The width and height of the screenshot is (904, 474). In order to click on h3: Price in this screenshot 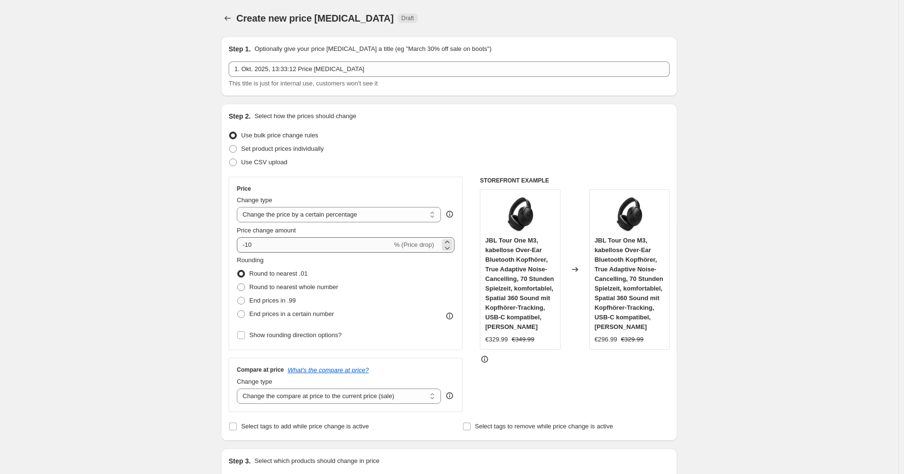, I will do `click(244, 189)`.